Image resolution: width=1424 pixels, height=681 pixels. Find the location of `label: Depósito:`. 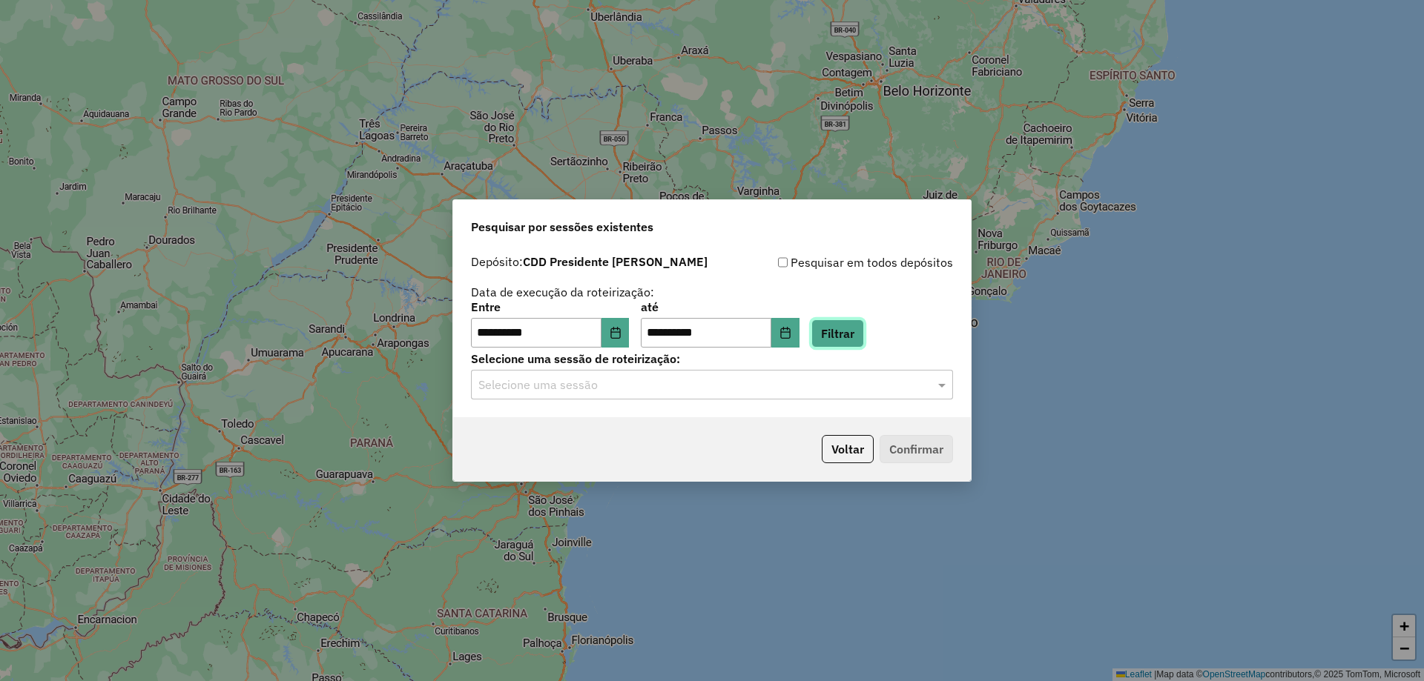

label: Depósito: is located at coordinates (589, 262).